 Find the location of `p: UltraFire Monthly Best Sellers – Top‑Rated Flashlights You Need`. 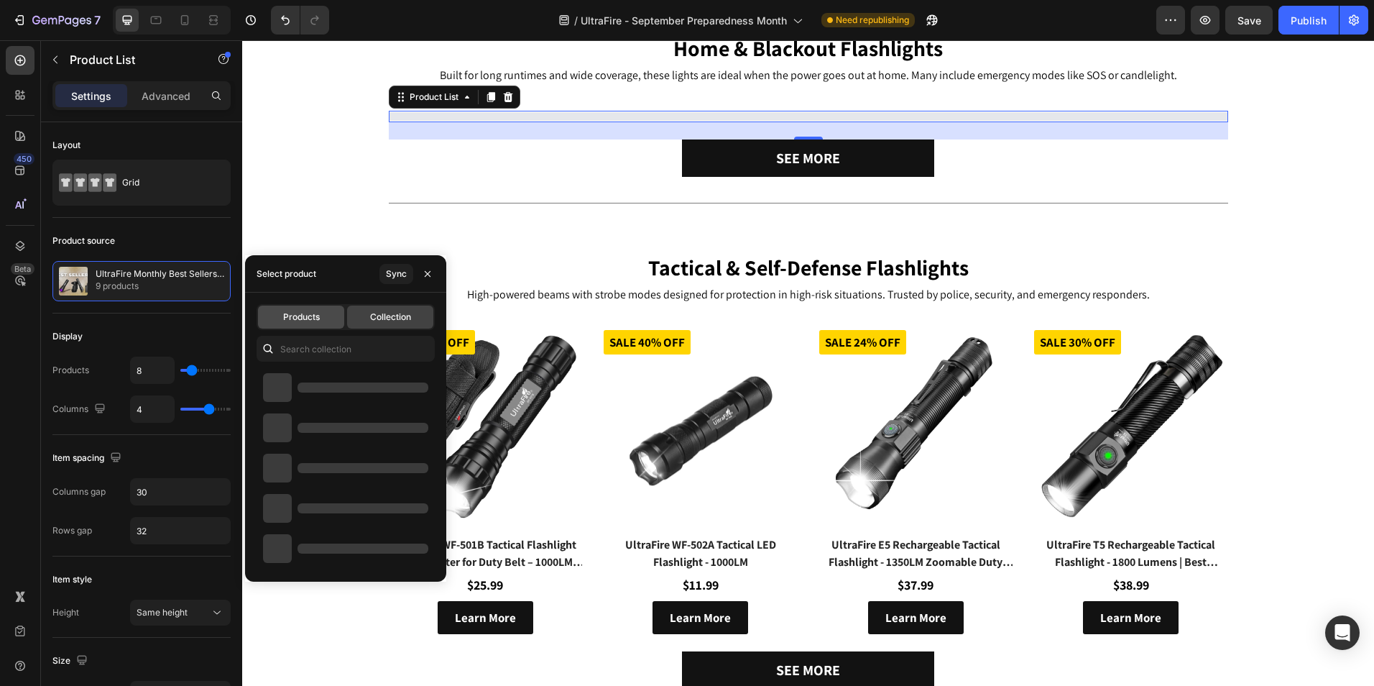

p: UltraFire Monthly Best Sellers – Top‑Rated Flashlights You Need is located at coordinates (160, 274).